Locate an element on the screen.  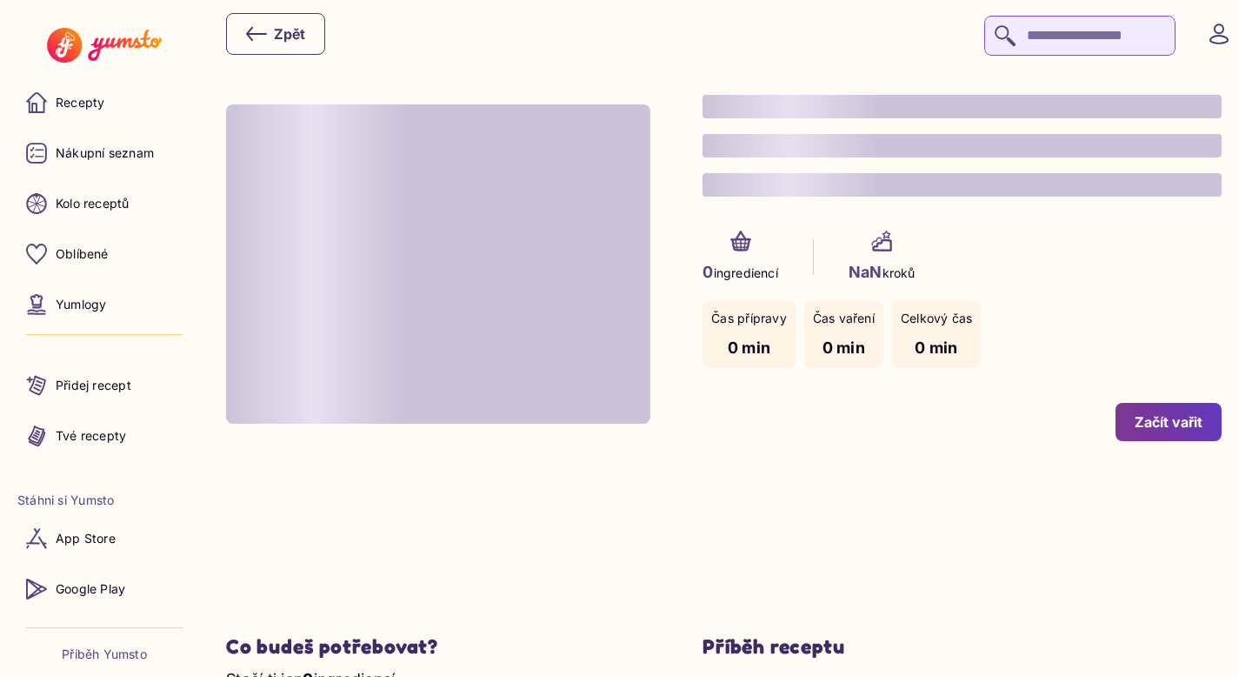
p: Přidej recept is located at coordinates (93, 385).